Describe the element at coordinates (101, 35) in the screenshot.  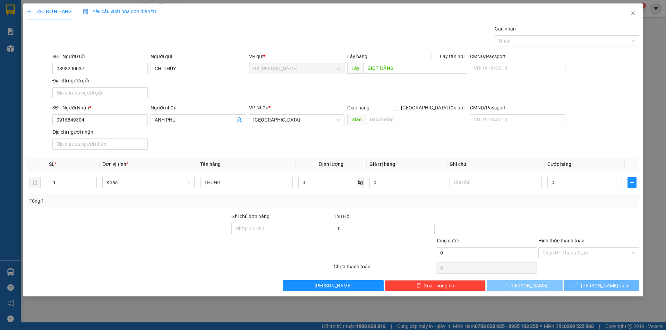
I see `div: 0329925865` at that location.